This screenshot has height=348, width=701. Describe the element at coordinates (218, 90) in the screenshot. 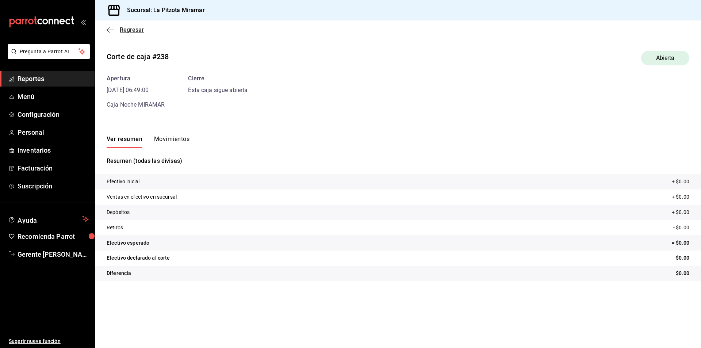

I see `div: Esta caja sigue abierta` at that location.